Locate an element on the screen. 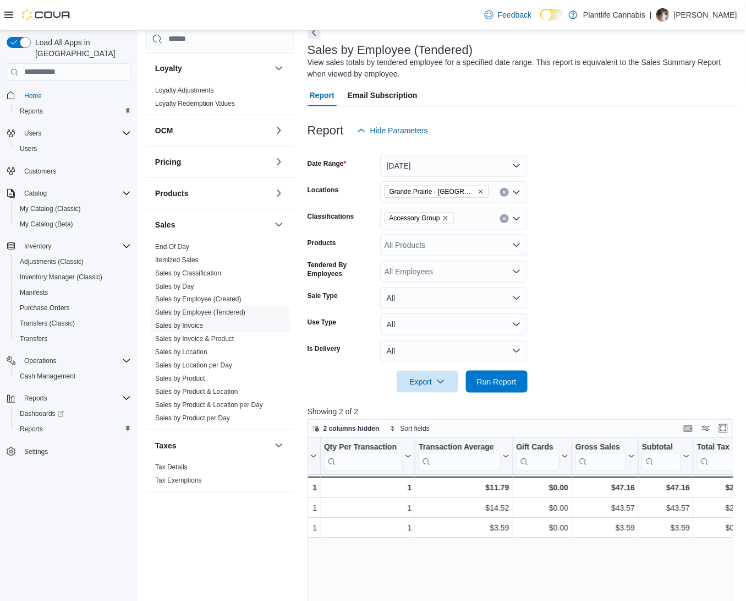 Image resolution: width=746 pixels, height=601 pixels. nav: Complex example is located at coordinates (69, 286).